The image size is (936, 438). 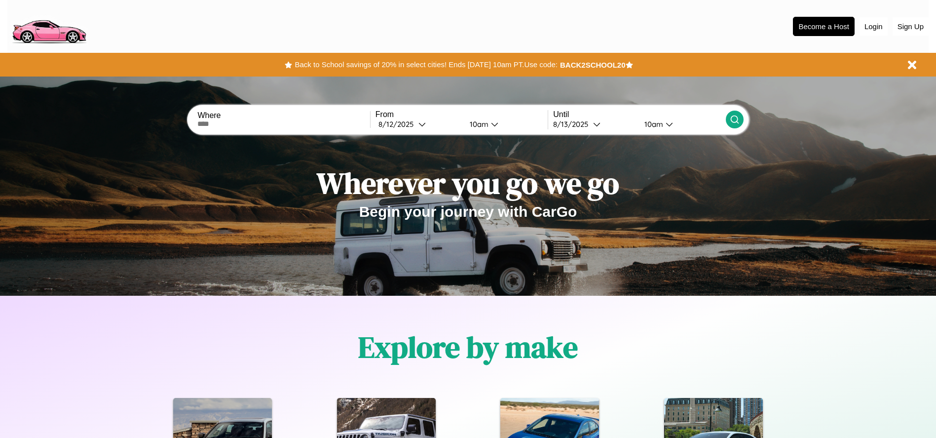 What do you see at coordinates (824, 26) in the screenshot?
I see `button: Become a Host` at bounding box center [824, 26].